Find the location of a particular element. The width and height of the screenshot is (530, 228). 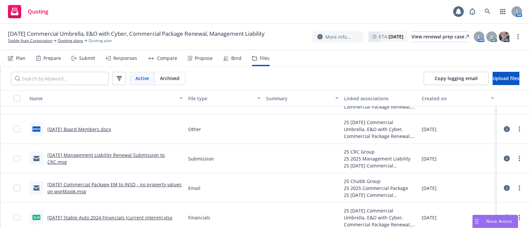

a: Report a Bug is located at coordinates (472, 12).